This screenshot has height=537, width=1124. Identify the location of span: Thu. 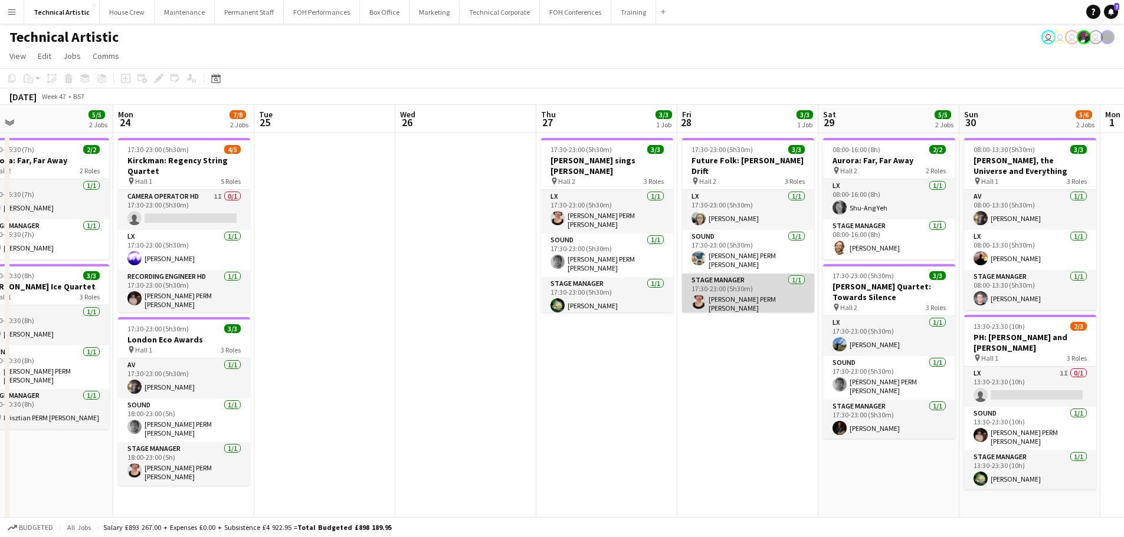
(548, 114).